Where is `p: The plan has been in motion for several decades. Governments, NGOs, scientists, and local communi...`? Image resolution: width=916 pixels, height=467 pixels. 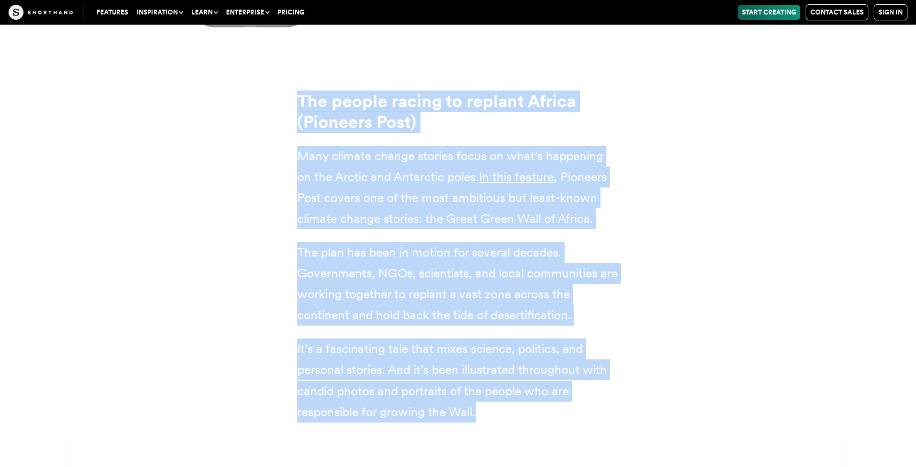
p: The plan has been in motion for several decades. Governments, NGOs, scientists, and local communi... is located at coordinates (458, 284).